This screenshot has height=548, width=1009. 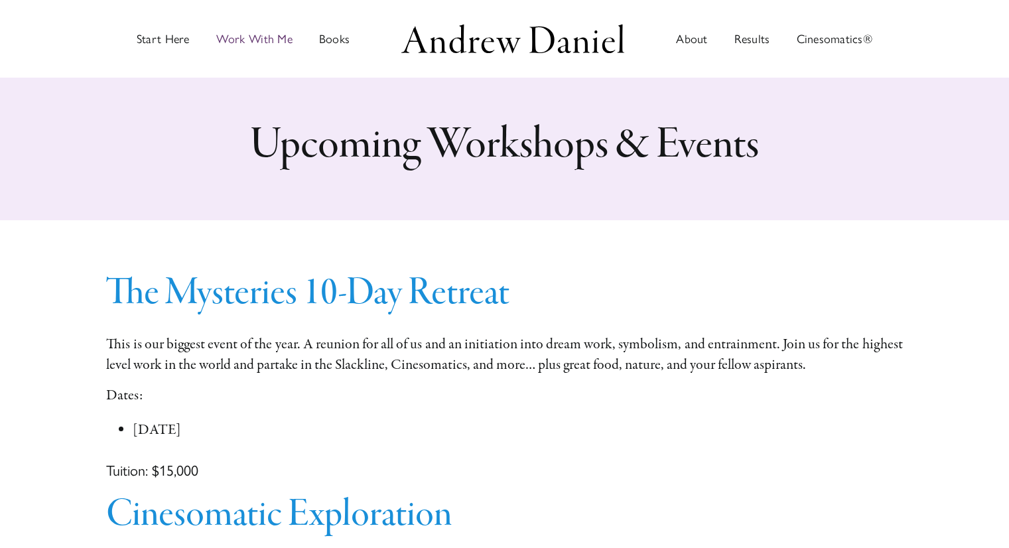 I want to click on h5: Tuition: $15,000, so click(x=504, y=471).